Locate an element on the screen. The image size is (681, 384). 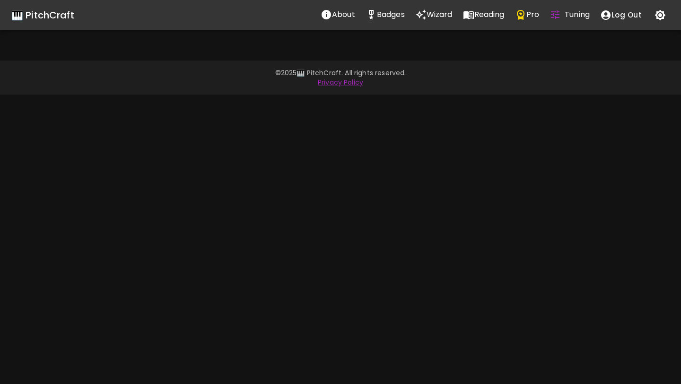
p: About is located at coordinates (343, 15).